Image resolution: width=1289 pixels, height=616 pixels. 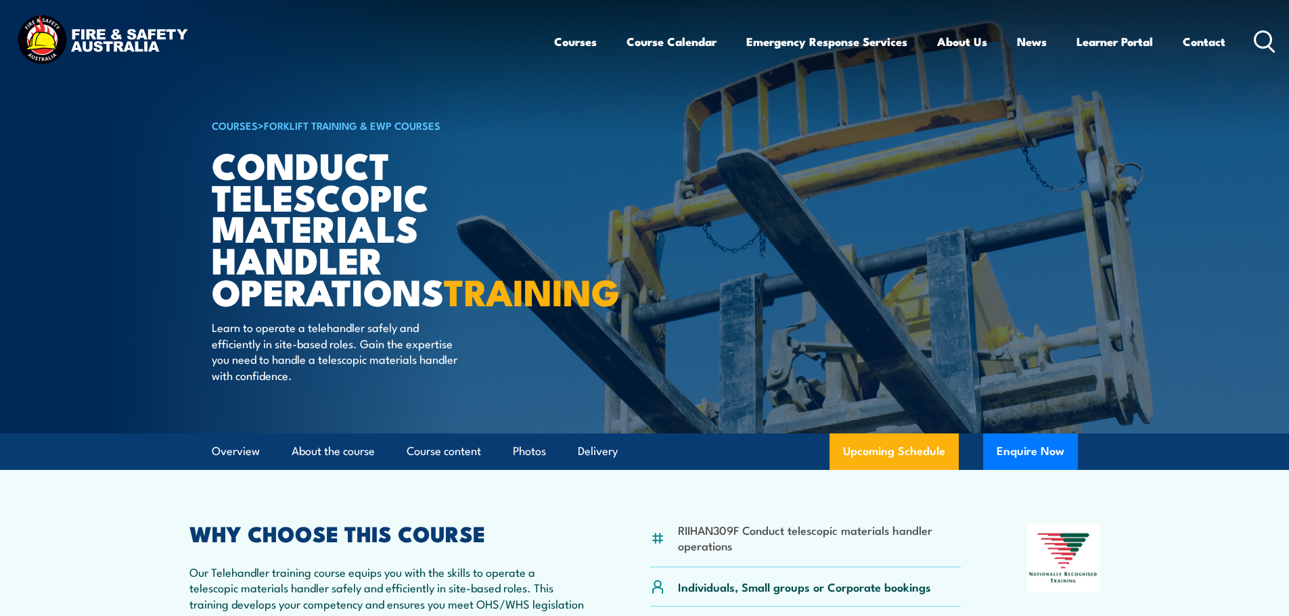 What do you see at coordinates (1032, 41) in the screenshot?
I see `a: News` at bounding box center [1032, 41].